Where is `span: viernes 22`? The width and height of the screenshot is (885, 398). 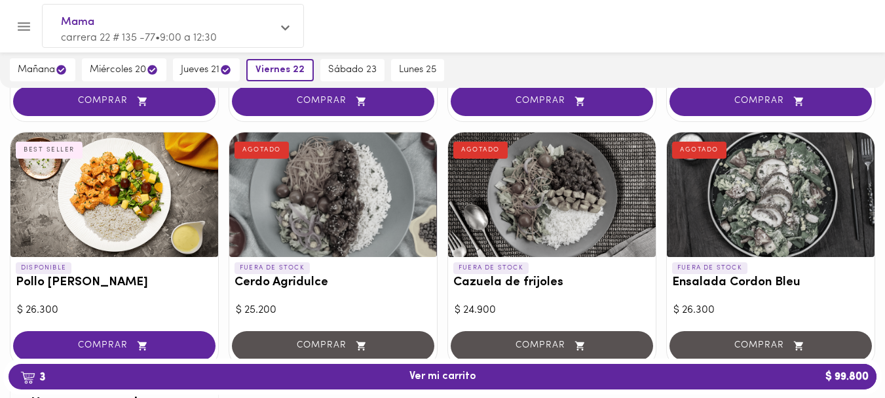 span: viernes 22 is located at coordinates (280, 70).